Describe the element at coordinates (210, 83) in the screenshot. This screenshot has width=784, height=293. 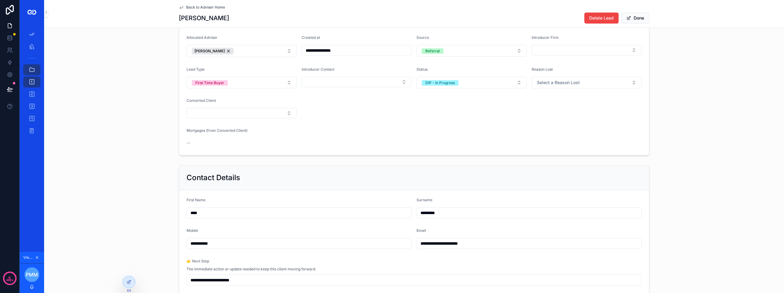
I see `div: First Time Buyer` at that location.